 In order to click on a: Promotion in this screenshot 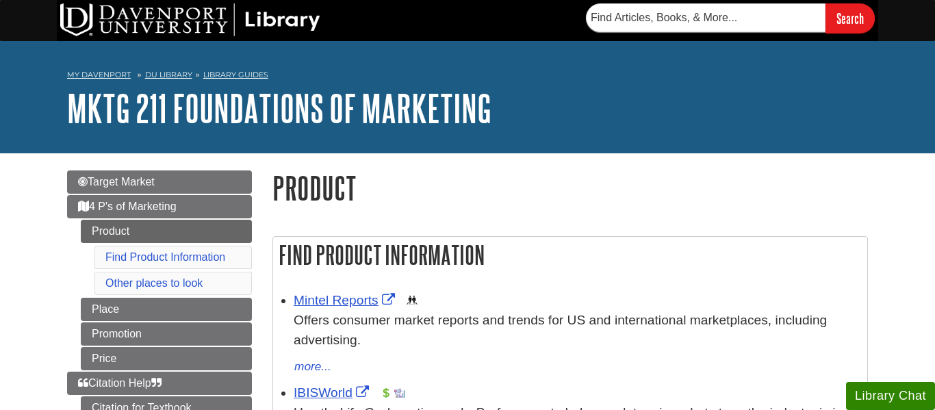, I will do `click(166, 334)`.